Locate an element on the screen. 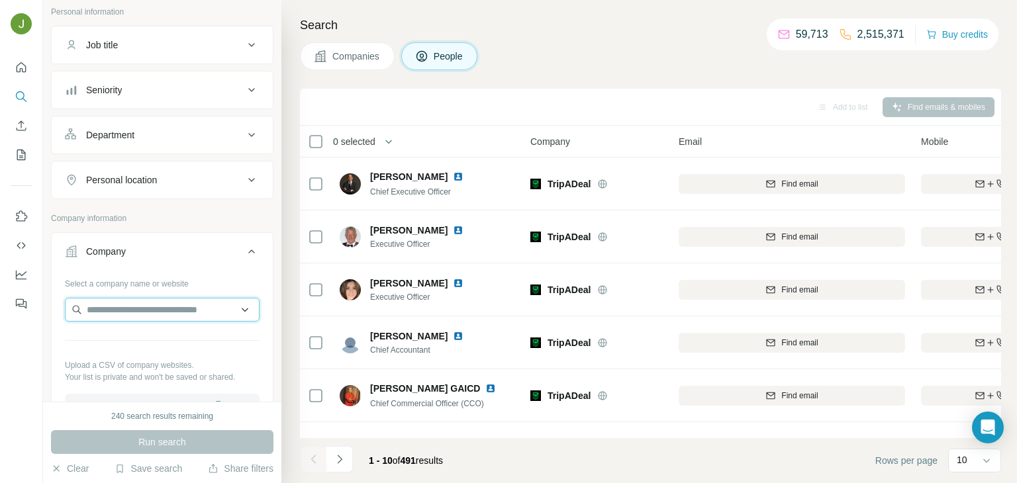  p: 2,515,371 is located at coordinates (880, 34).